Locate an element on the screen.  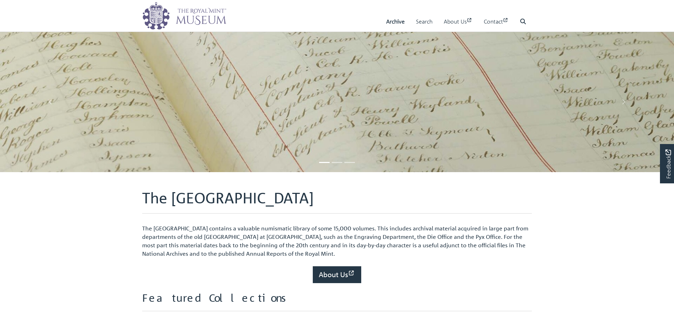
a: Contact is located at coordinates (496, 21).